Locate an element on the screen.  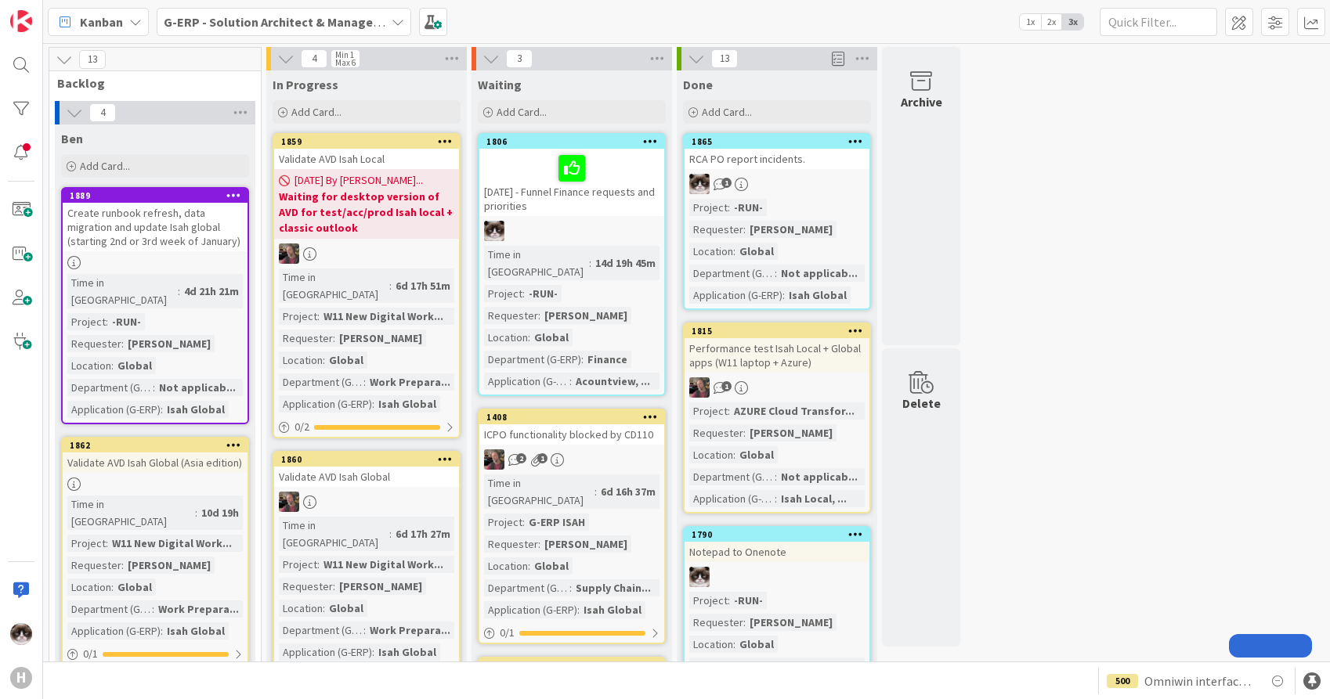
div: 0/1 is located at coordinates (572, 633).